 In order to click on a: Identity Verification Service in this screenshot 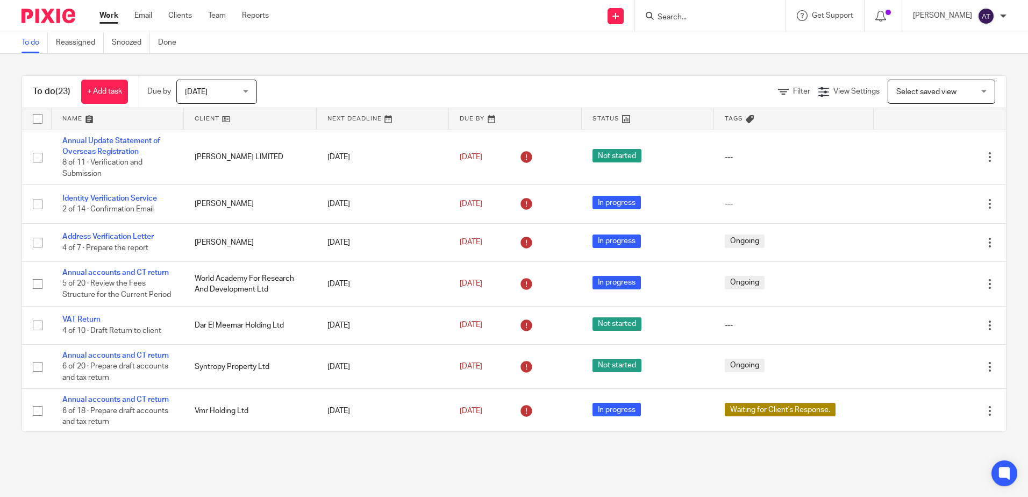, I will do `click(110, 198)`.